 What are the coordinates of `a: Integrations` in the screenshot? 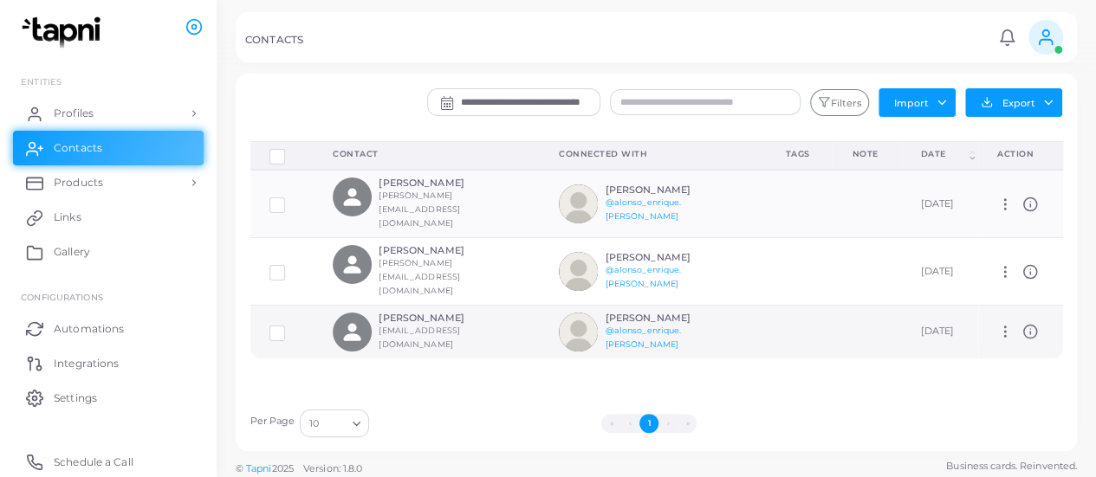 It's located at (108, 363).